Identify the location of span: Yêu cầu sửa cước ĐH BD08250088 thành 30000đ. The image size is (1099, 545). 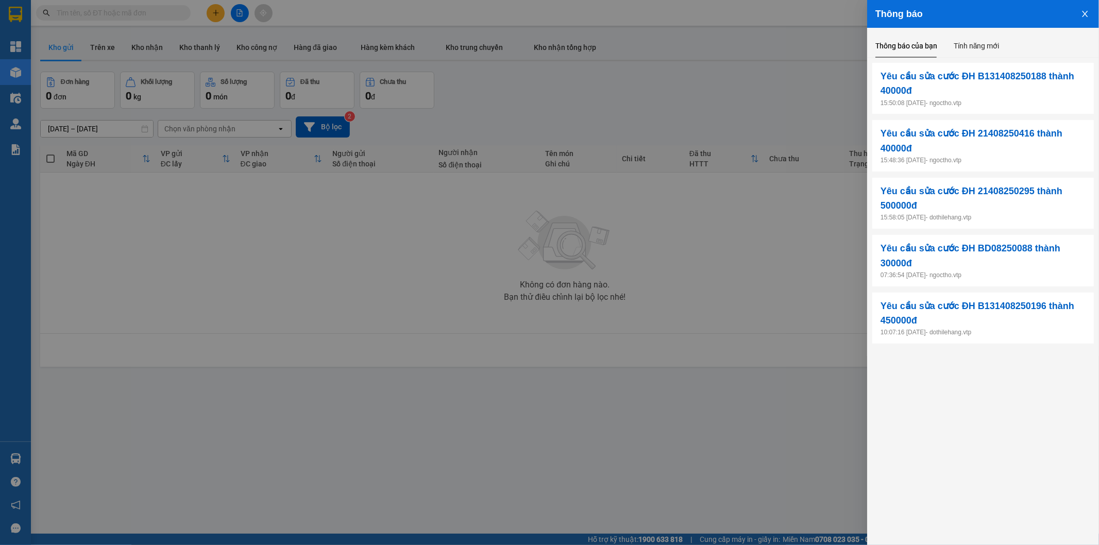
(983, 255).